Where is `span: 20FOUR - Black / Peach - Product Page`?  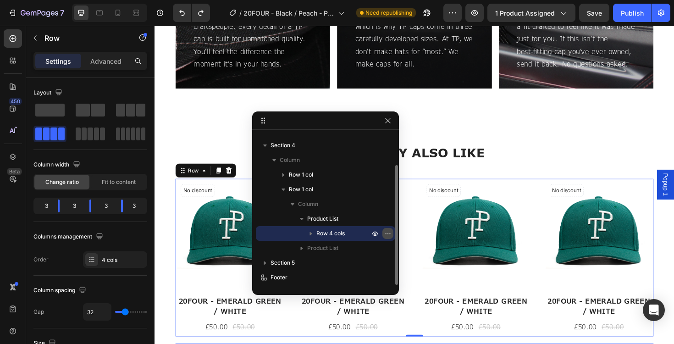
span: 20FOUR - Black / Peach - Product Page is located at coordinates (289, 13).